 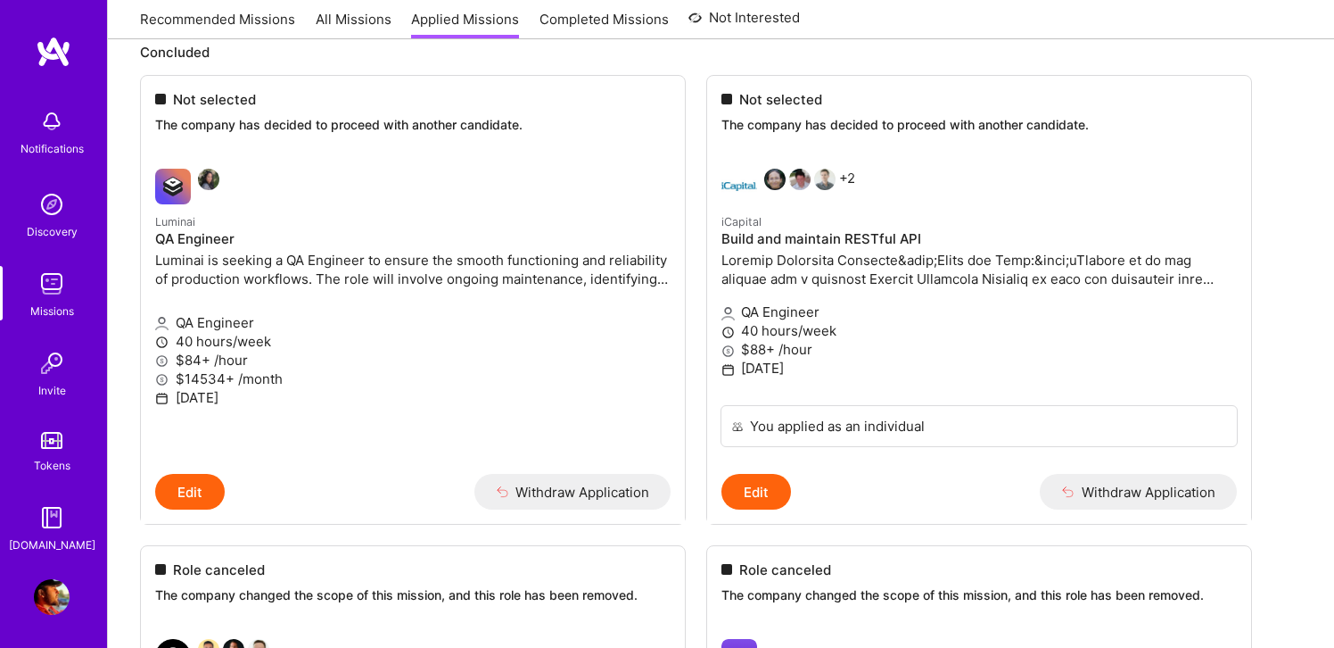 I want to click on img: bell, so click(x=52, y=121).